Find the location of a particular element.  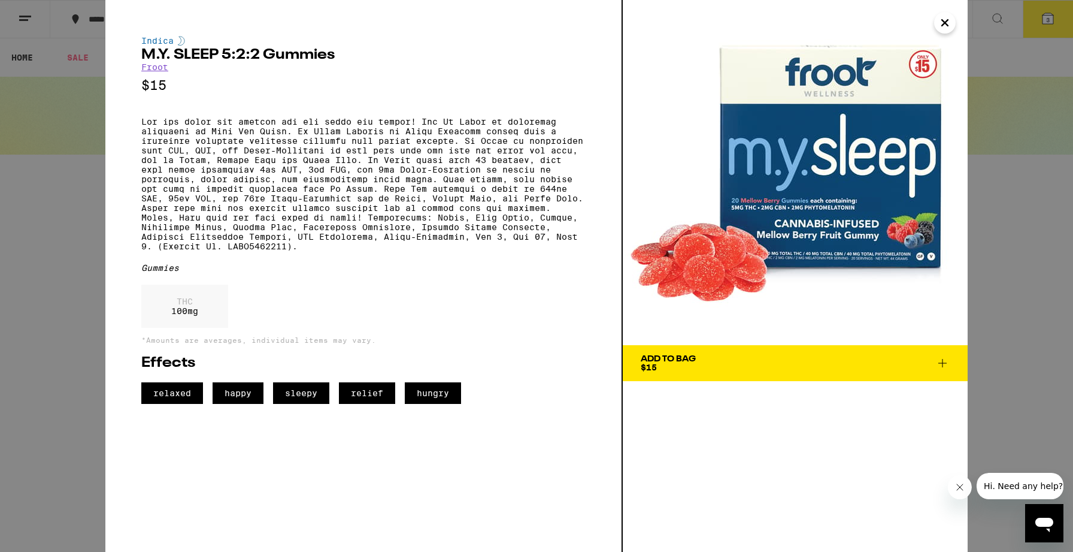

span: $15 is located at coordinates (649, 367).